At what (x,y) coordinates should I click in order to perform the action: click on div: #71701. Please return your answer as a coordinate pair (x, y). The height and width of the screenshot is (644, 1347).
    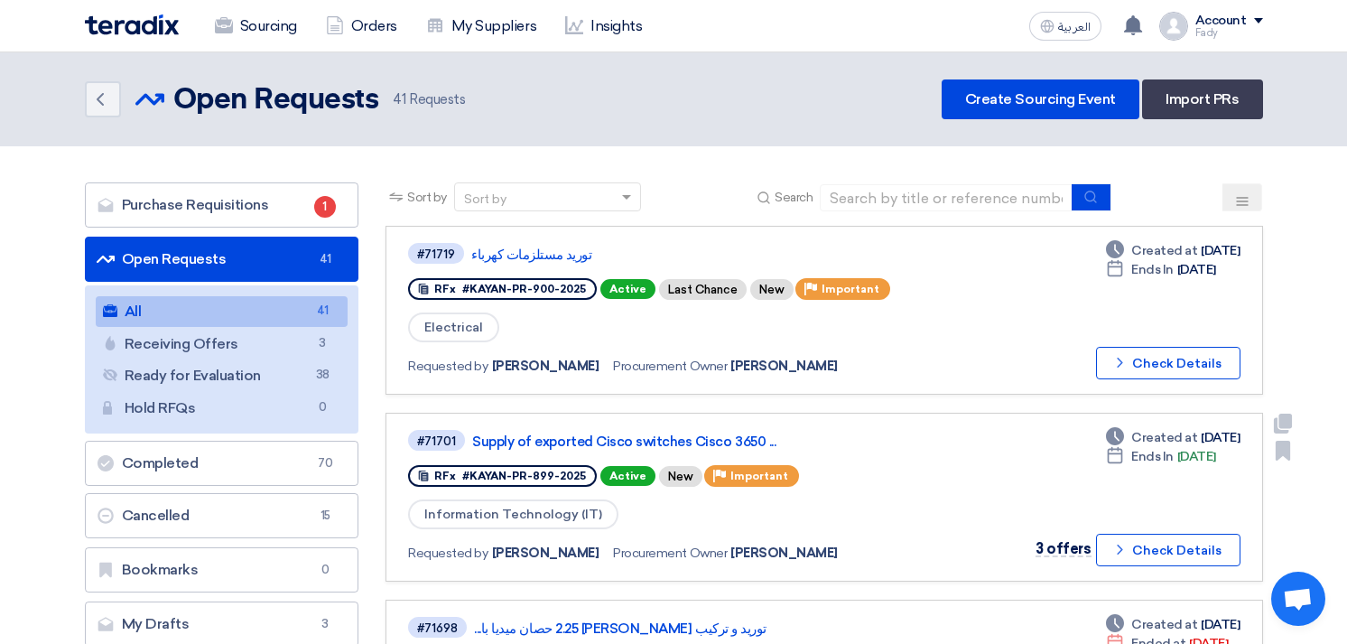
    Looking at the image, I should click on (436, 441).